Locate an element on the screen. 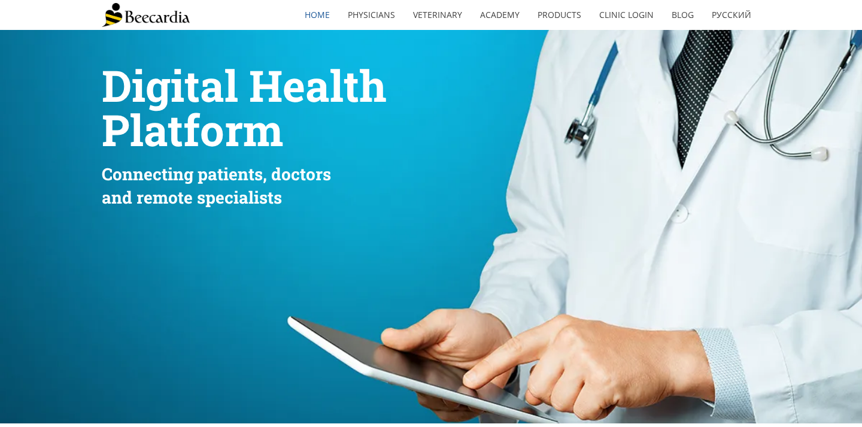  a: Veterinary is located at coordinates (438, 15).